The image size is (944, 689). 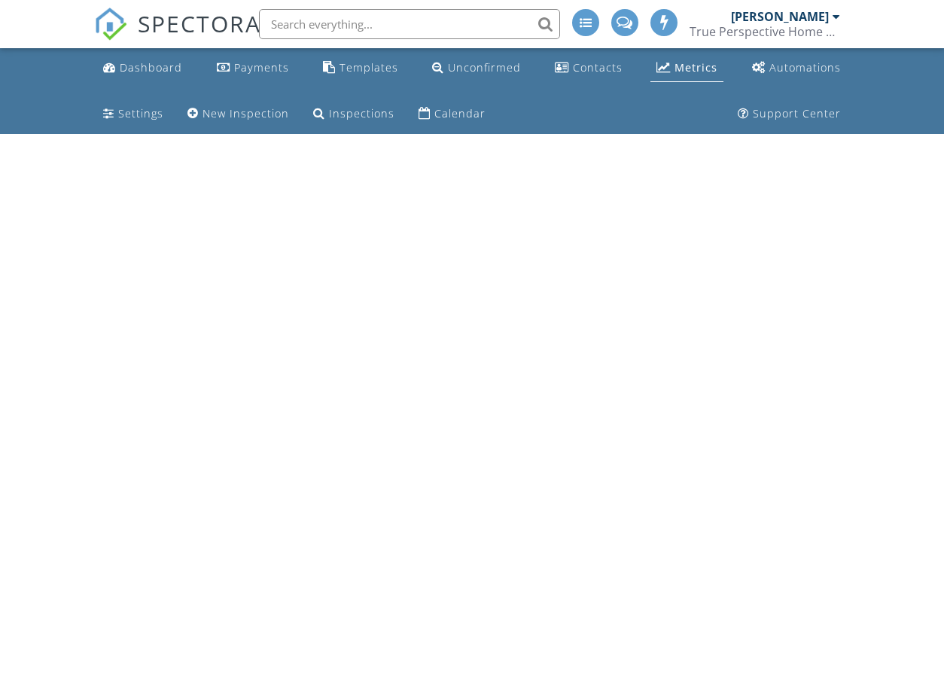 I want to click on a: Settings, so click(x=133, y=114).